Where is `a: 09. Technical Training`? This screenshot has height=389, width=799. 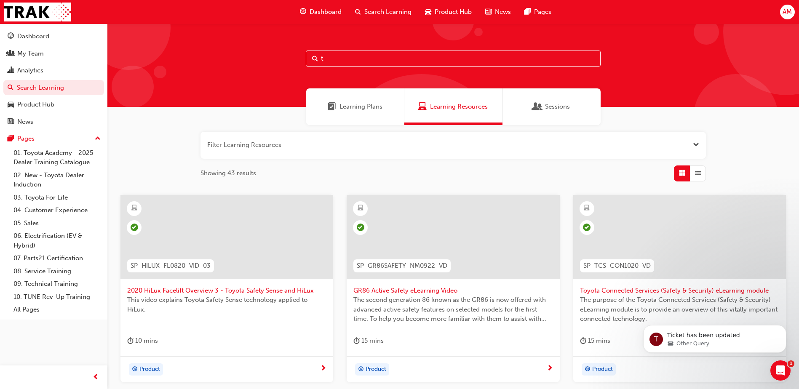 a: 09. Technical Training is located at coordinates (57, 284).